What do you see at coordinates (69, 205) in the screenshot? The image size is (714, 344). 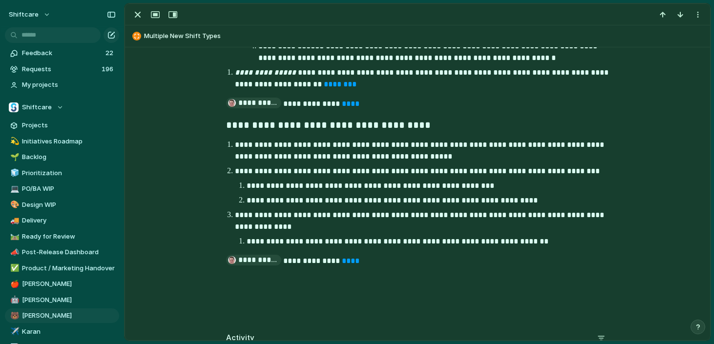 I see `span: Design WIP` at bounding box center [69, 205].